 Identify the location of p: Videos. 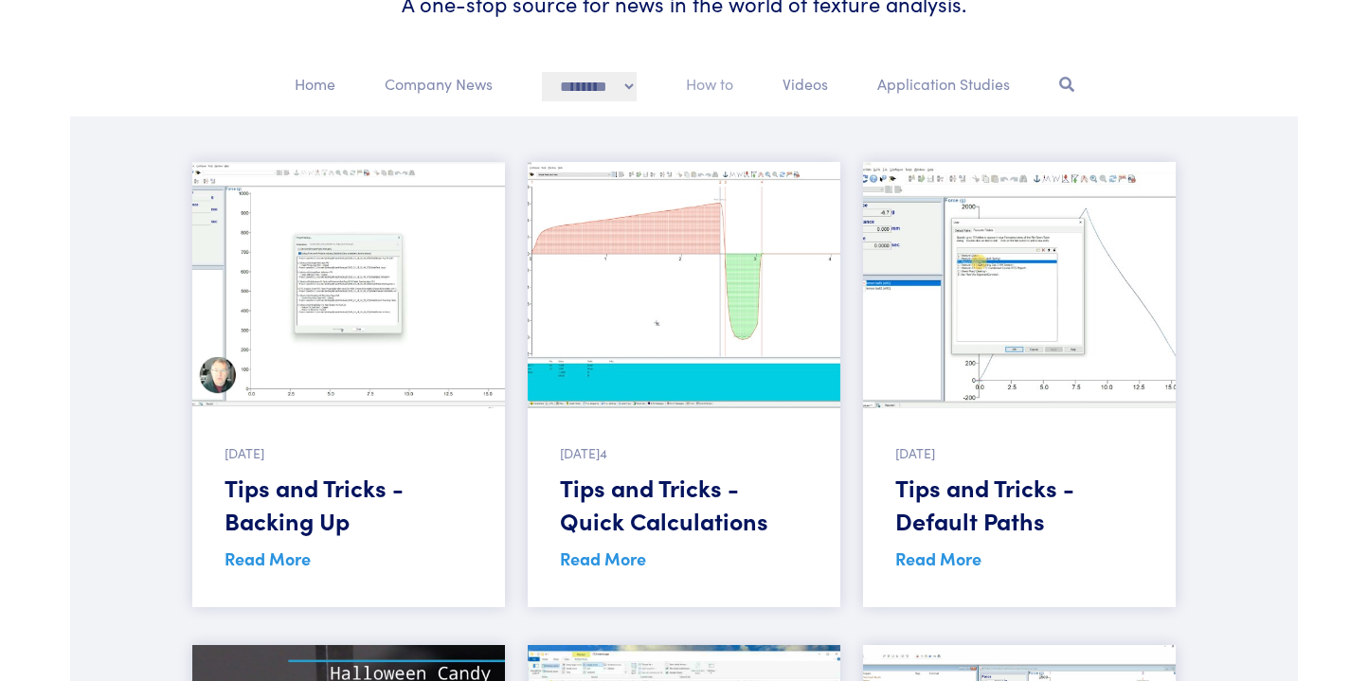
(805, 84).